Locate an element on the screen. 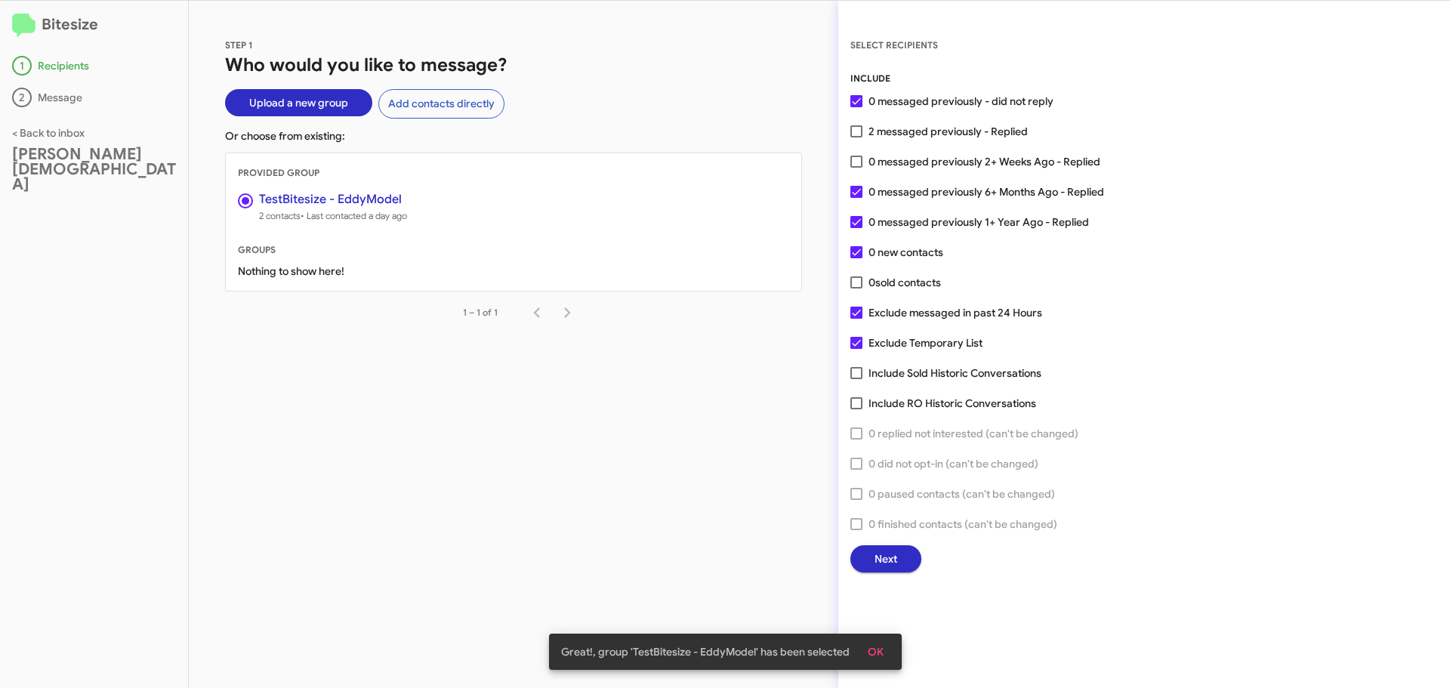  button: Add contacts directly is located at coordinates (441, 103).